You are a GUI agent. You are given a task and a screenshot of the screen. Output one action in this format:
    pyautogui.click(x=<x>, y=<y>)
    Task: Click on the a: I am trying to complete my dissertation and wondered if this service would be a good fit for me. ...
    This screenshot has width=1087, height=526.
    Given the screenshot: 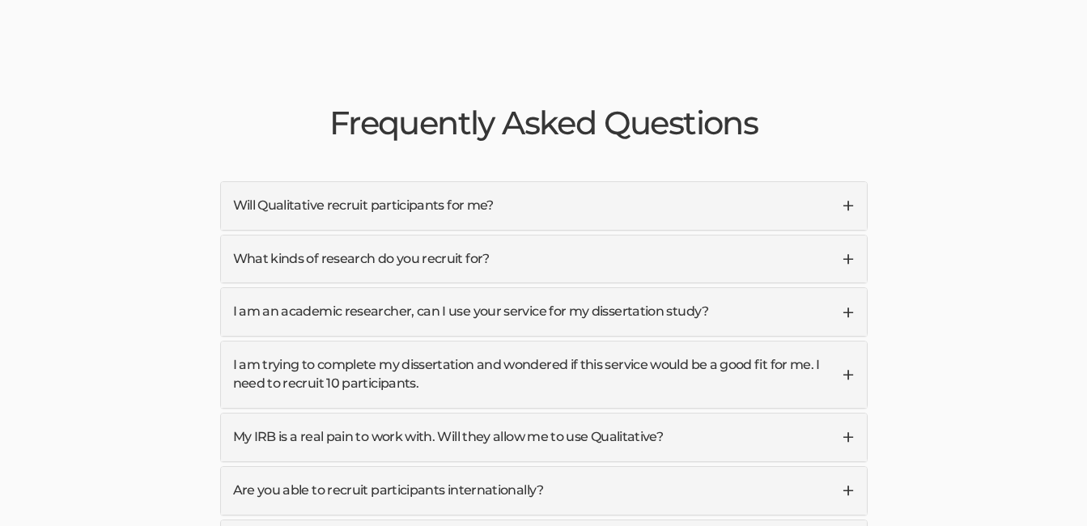 What is the action you would take?
    pyautogui.click(x=544, y=375)
    